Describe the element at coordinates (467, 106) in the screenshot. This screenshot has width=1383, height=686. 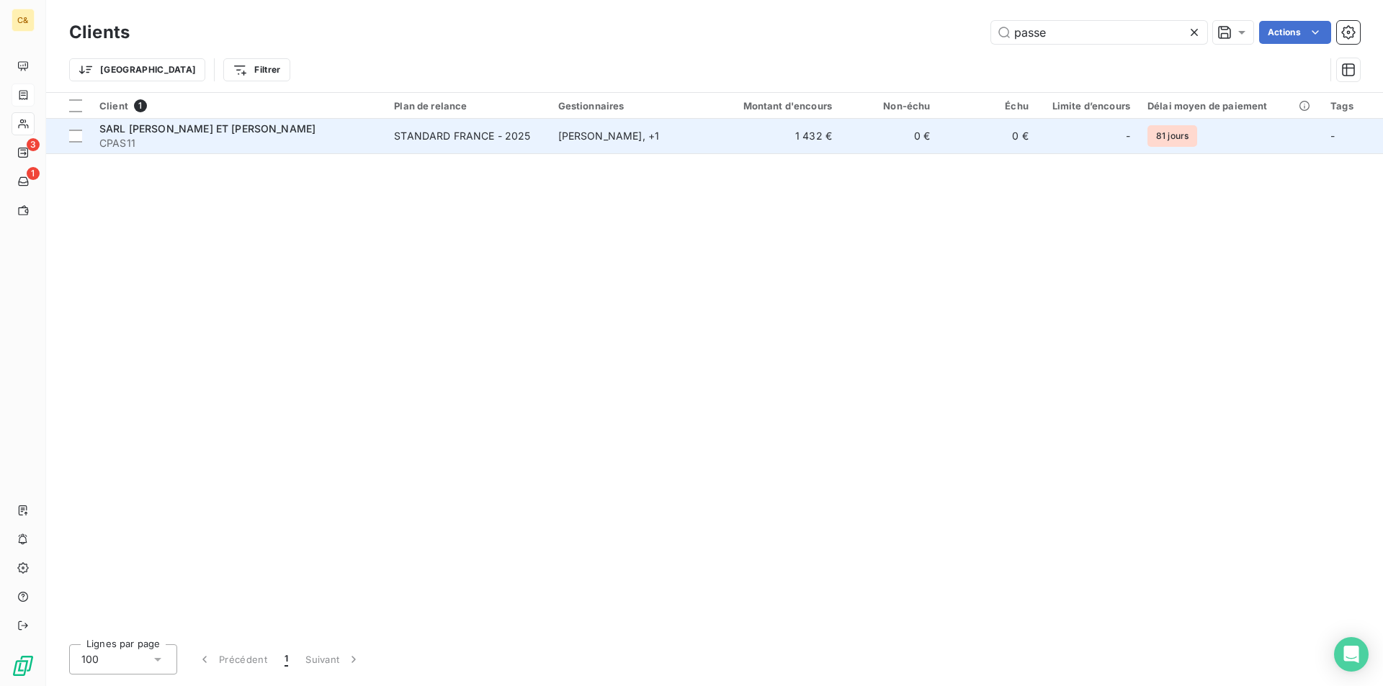
I see `div: Plan de relance` at that location.